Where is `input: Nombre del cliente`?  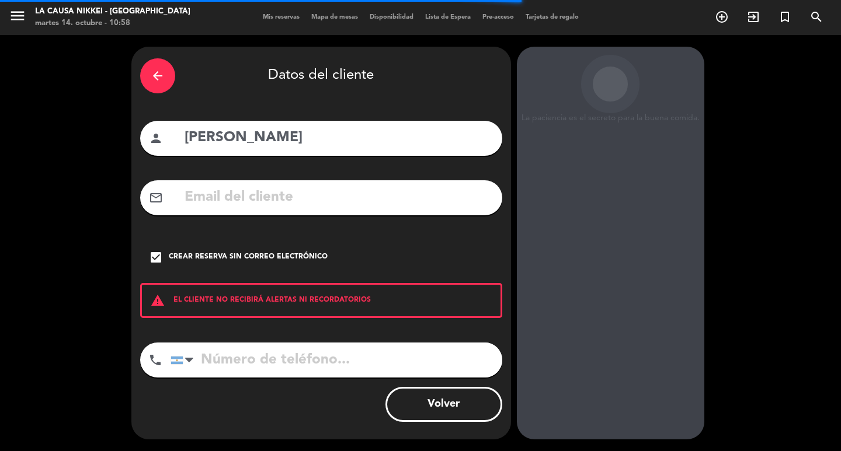
input: Nombre del cliente is located at coordinates (338, 138).